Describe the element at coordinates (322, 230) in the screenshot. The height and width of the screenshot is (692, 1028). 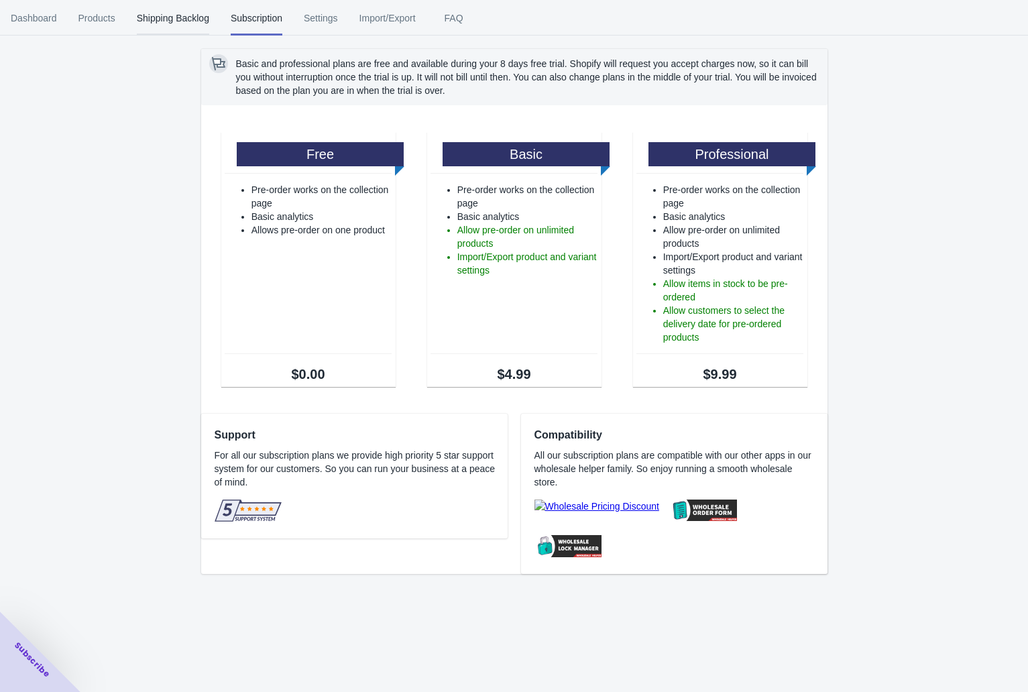
I see `li: Allows pre-order on one product` at that location.